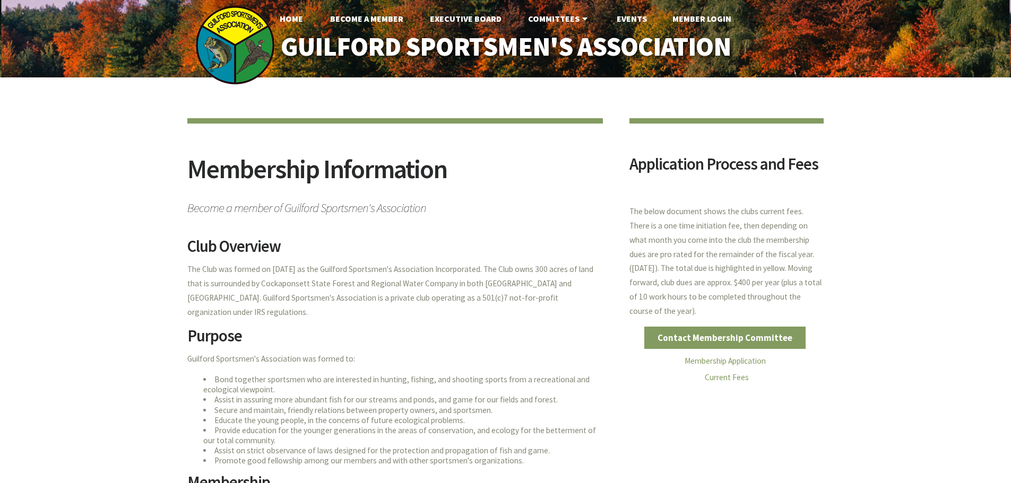 Image resolution: width=1011 pixels, height=483 pixels. What do you see at coordinates (559, 19) in the screenshot?
I see `a: Committees` at bounding box center [559, 19].